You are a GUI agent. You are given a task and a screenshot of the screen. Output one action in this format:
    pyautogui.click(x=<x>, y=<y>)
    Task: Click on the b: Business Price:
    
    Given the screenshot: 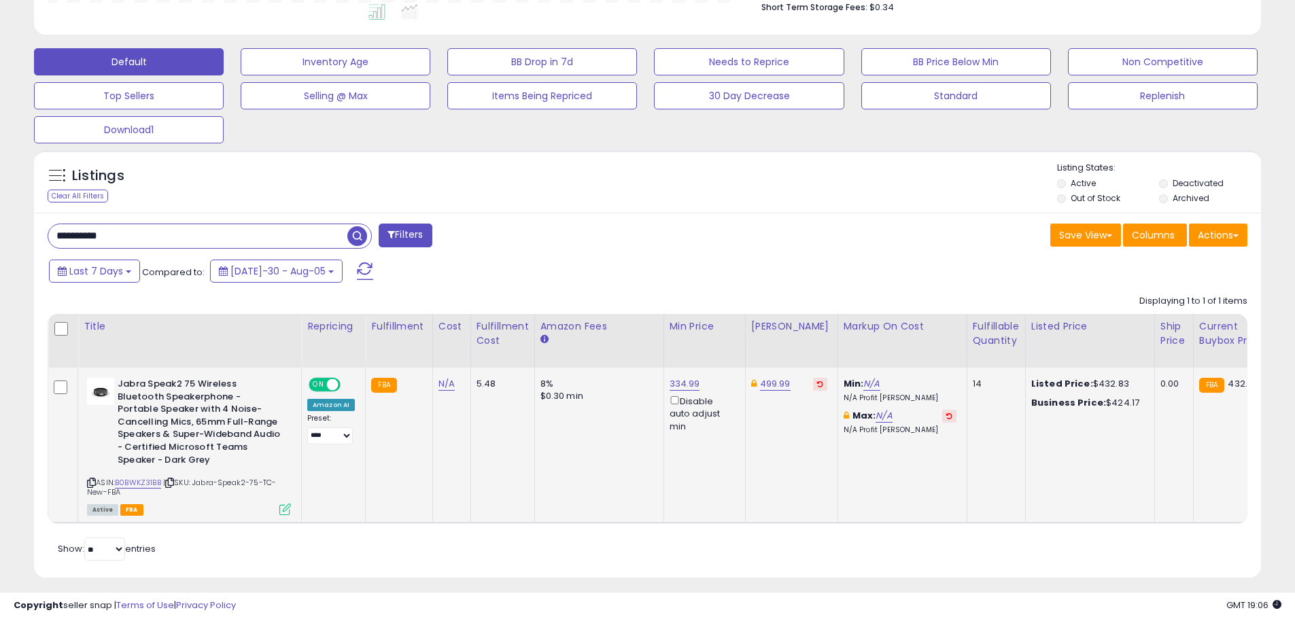 What is the action you would take?
    pyautogui.click(x=1069, y=402)
    